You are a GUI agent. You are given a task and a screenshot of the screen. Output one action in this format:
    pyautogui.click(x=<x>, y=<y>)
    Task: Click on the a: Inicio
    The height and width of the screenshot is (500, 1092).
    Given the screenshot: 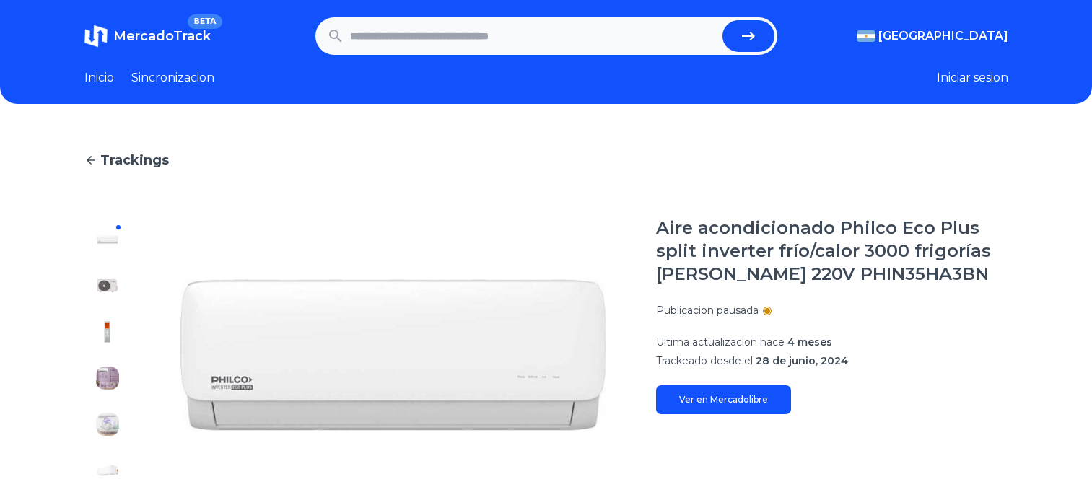 What is the action you would take?
    pyautogui.click(x=99, y=78)
    